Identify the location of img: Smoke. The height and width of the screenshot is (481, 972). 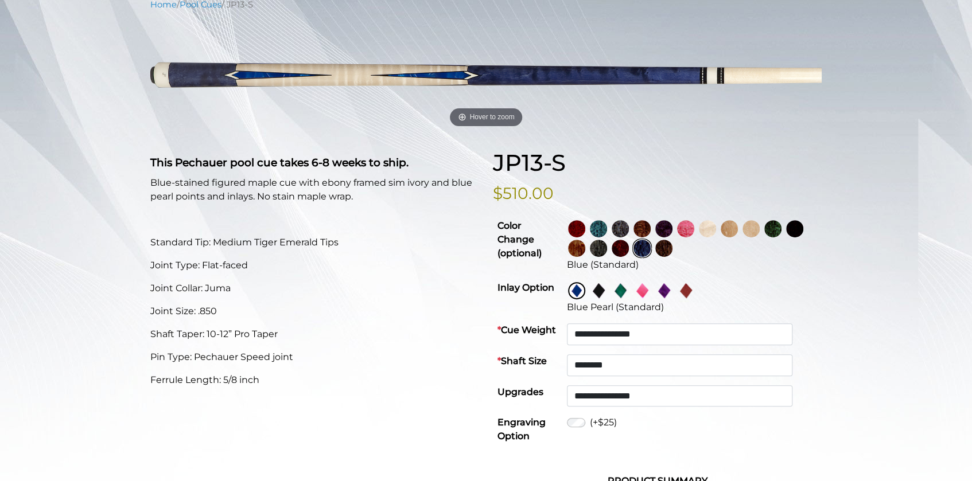
(620, 229).